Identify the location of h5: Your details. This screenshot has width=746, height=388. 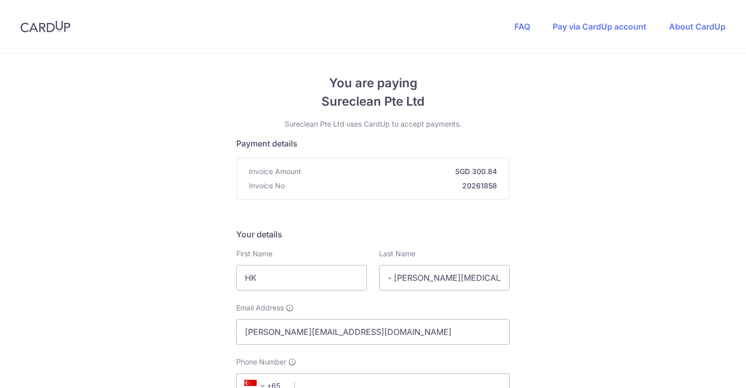
(373, 234).